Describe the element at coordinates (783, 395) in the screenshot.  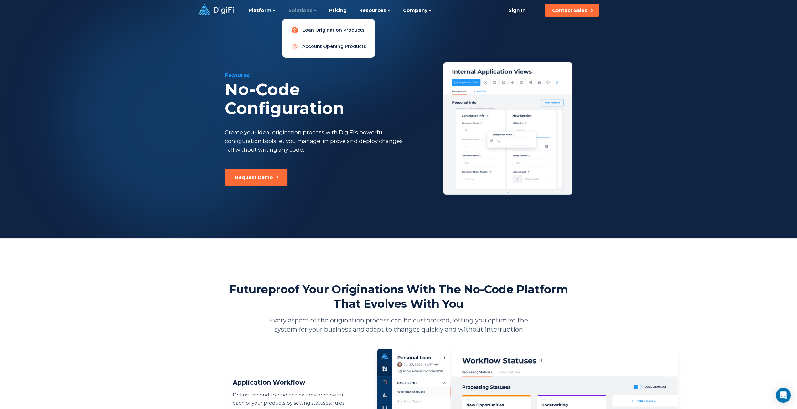
I see `div: Open Intercom Messenger` at that location.